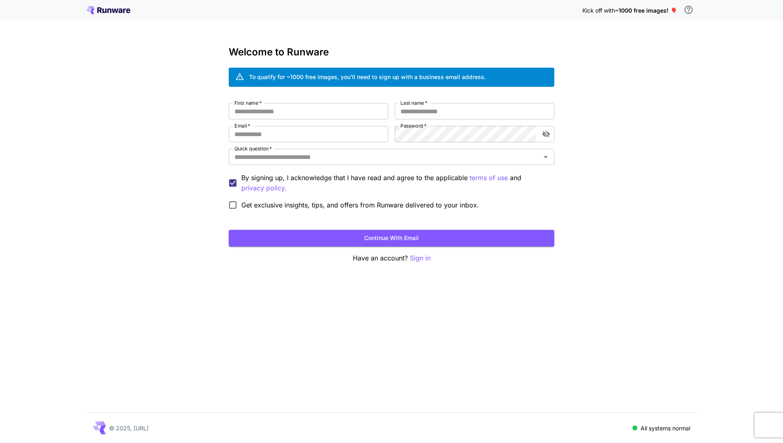 This screenshot has width=783, height=443. I want to click on p: By signing up, I acknowledge that I have read and agree to the applicable and, so click(395, 183).